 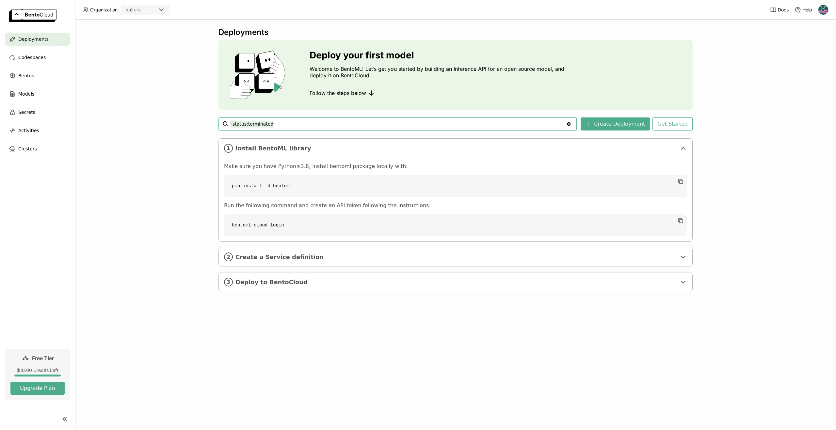 I want to click on div: 1Install BentoML library, so click(x=456, y=148).